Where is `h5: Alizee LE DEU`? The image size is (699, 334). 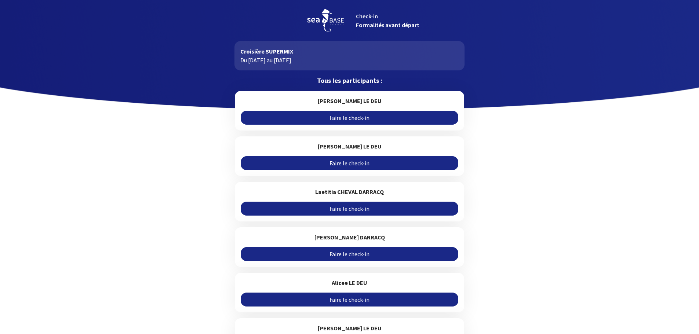 h5: Alizee LE DEU is located at coordinates (349, 283).